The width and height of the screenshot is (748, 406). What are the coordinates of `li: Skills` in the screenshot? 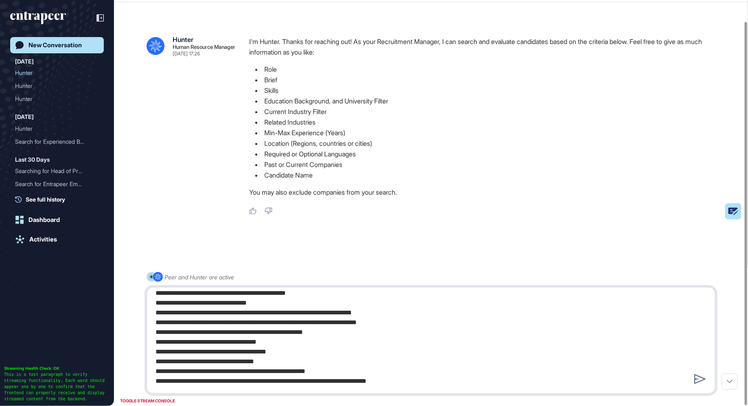 It's located at (486, 90).